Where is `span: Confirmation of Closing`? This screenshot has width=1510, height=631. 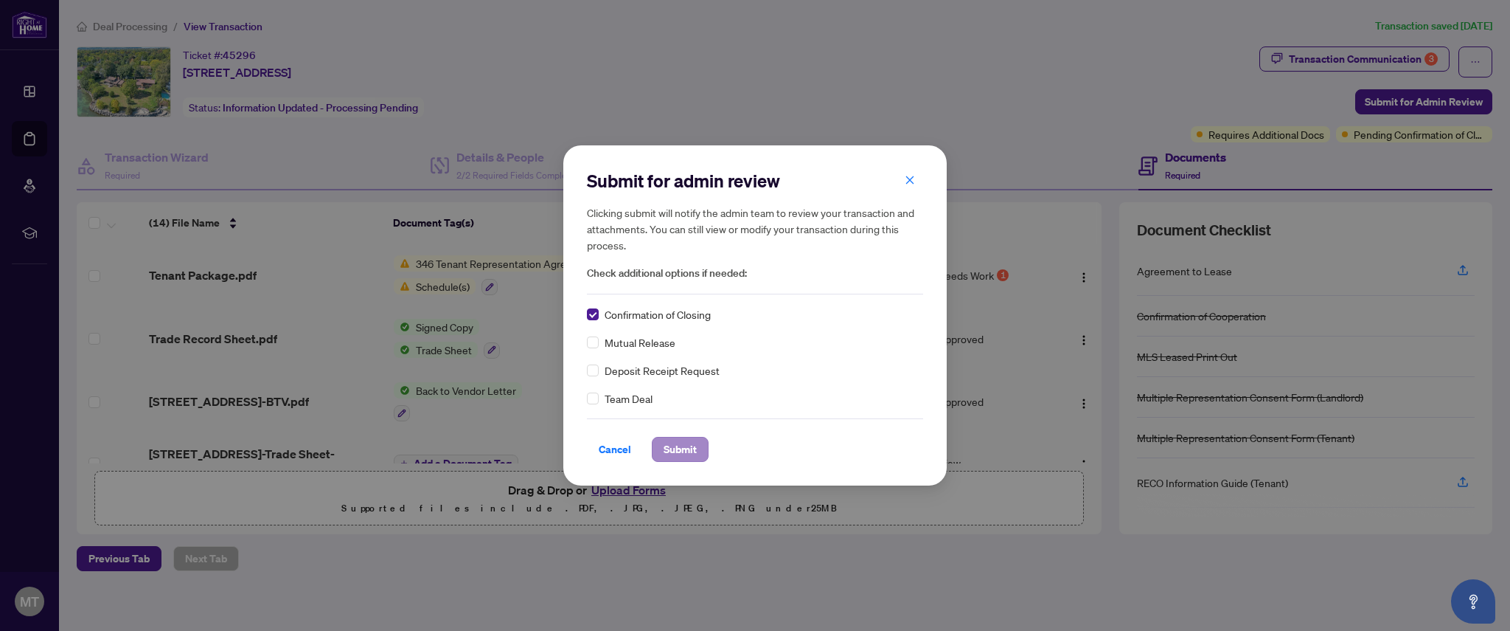
span: Confirmation of Closing is located at coordinates (658, 314).